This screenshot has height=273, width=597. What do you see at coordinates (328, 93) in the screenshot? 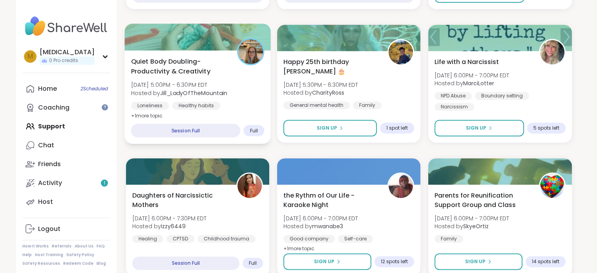
I see `b: CharityRoss` at bounding box center [328, 93].